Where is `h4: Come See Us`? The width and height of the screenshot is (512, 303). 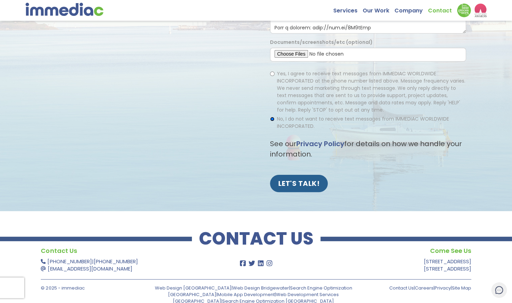
h4: Come See Us is located at coordinates (384, 251).